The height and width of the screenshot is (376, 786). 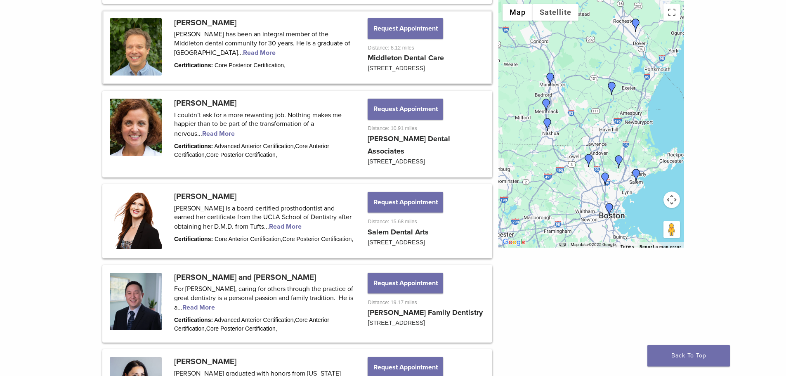 What do you see at coordinates (671, 12) in the screenshot?
I see `button: Toggle fullscreen view` at bounding box center [671, 12].